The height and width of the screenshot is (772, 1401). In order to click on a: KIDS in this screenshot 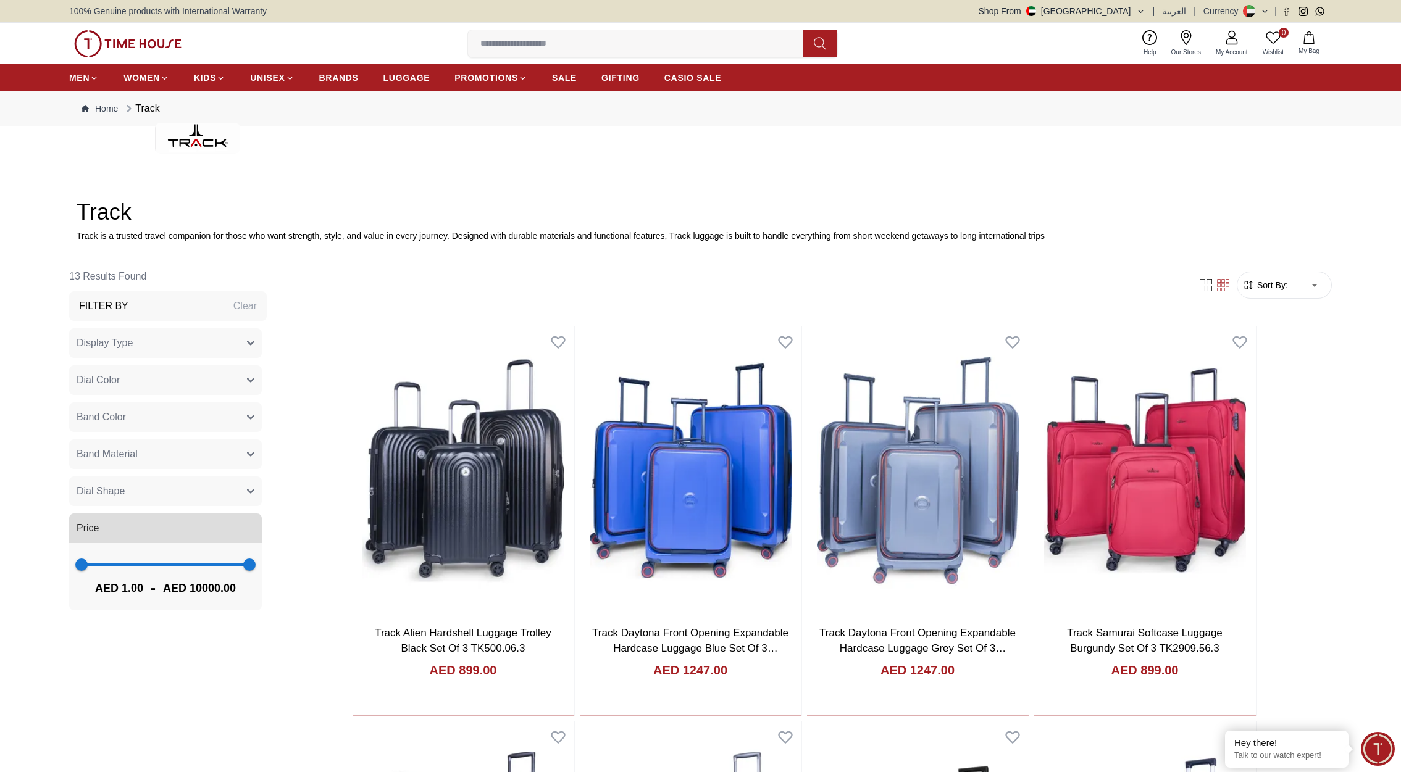, I will do `click(209, 78)`.